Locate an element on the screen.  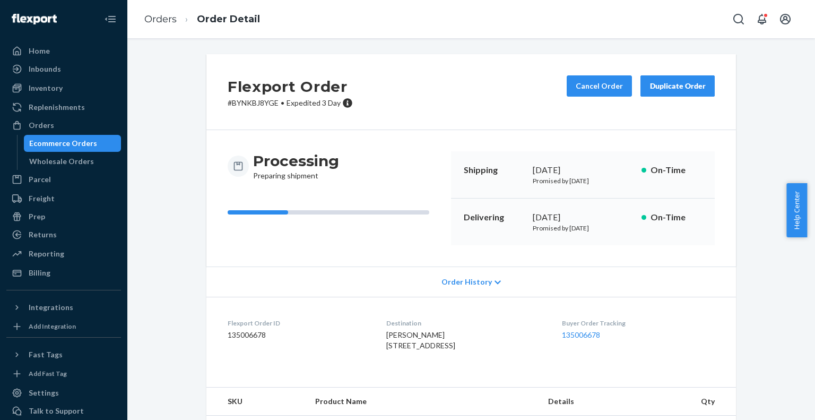
a: 135006678 is located at coordinates (581, 334).